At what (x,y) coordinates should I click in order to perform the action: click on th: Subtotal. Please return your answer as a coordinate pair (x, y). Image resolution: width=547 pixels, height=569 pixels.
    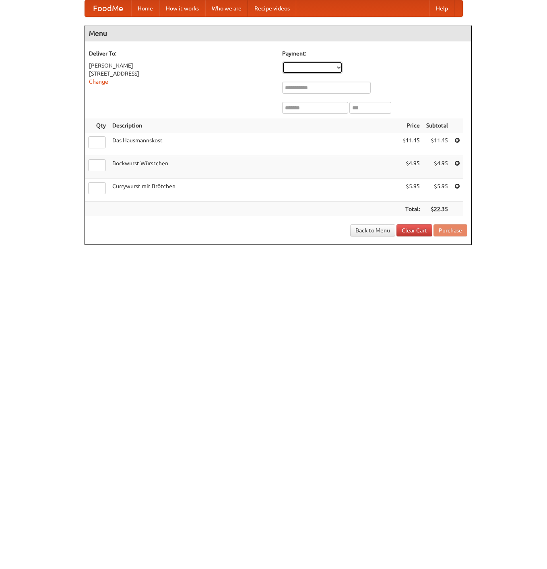
    Looking at the image, I should click on (437, 126).